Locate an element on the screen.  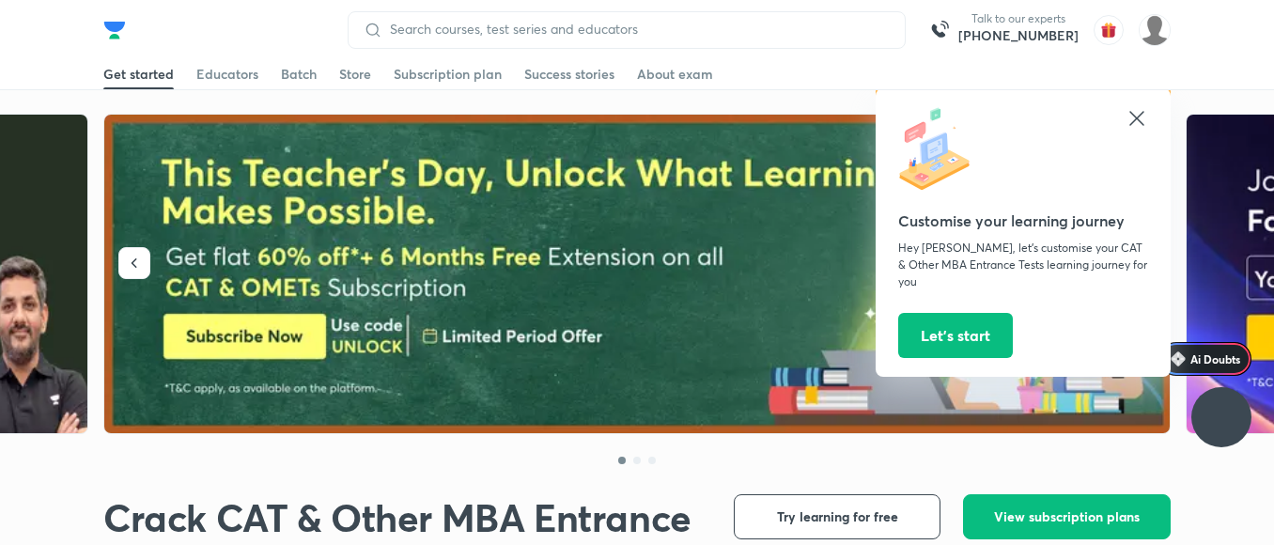
a: Subscription plan is located at coordinates (447, 74).